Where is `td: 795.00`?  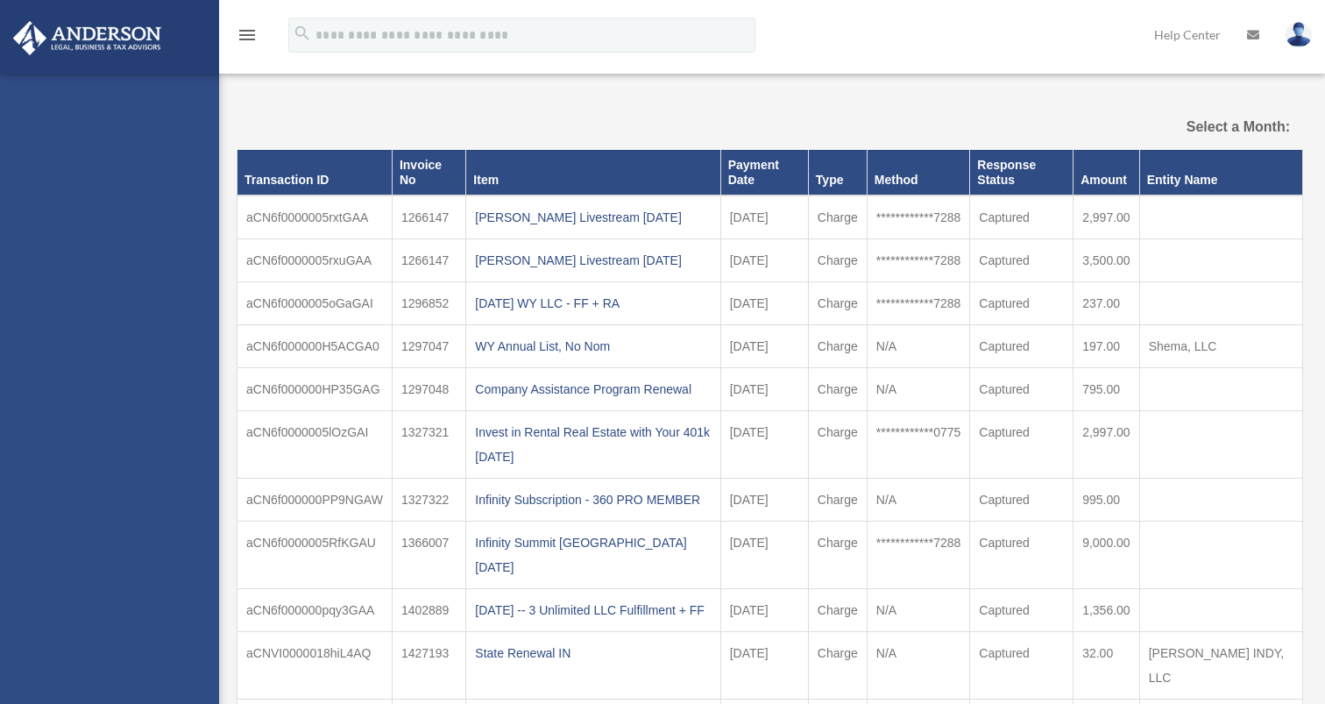
td: 795.00 is located at coordinates (1107, 388).